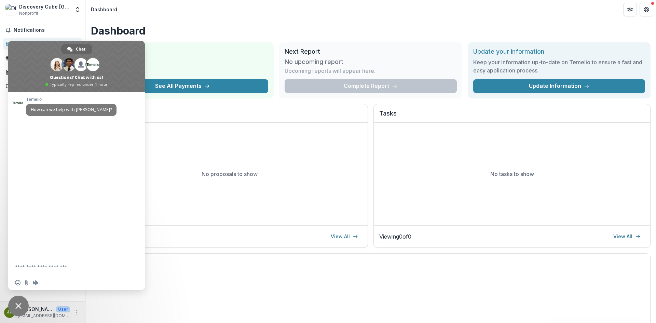 This screenshot has height=323, width=656. Describe the element at coordinates (46, 30) in the screenshot. I see `span: Notifications` at that location.